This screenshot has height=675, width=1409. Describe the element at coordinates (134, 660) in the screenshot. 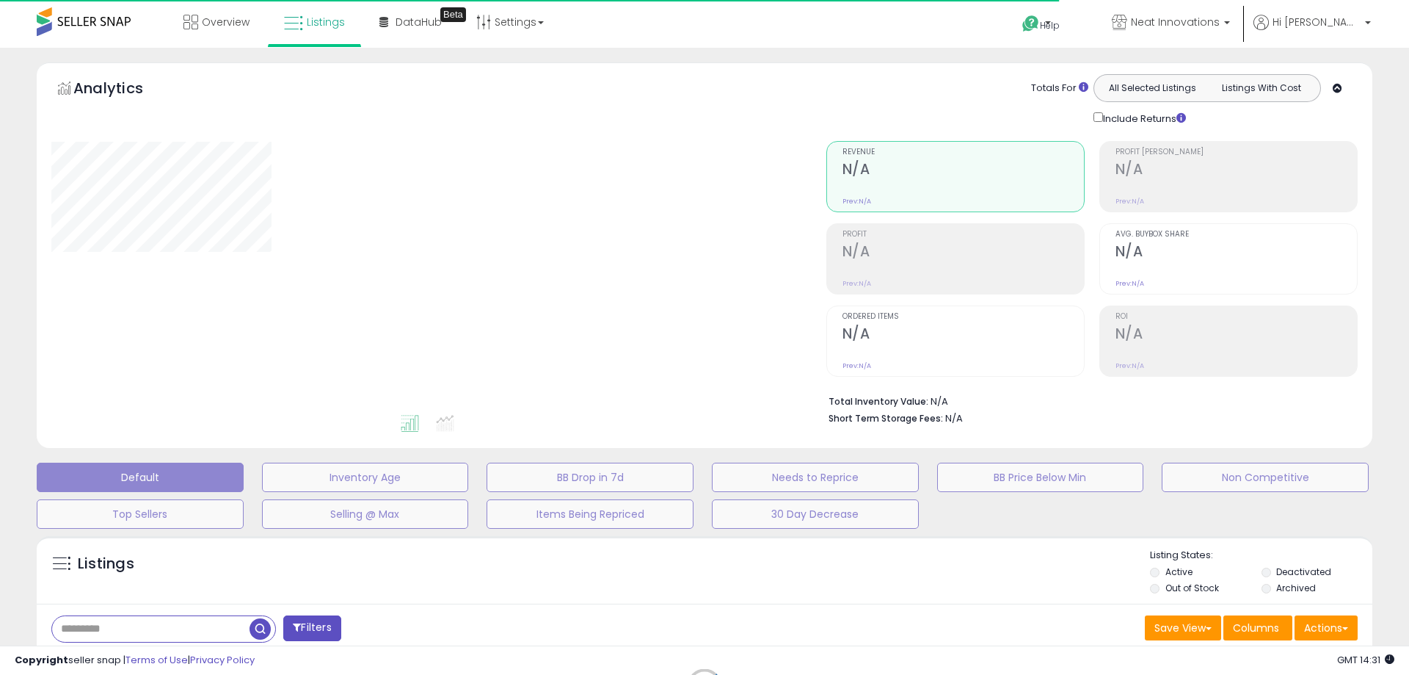

I see `div: seller snap | |` at that location.